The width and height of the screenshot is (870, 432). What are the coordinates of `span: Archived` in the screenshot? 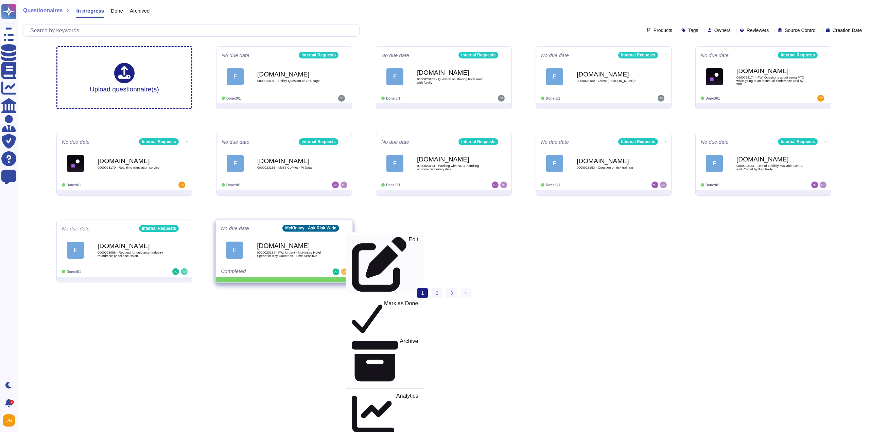 It's located at (140, 11).